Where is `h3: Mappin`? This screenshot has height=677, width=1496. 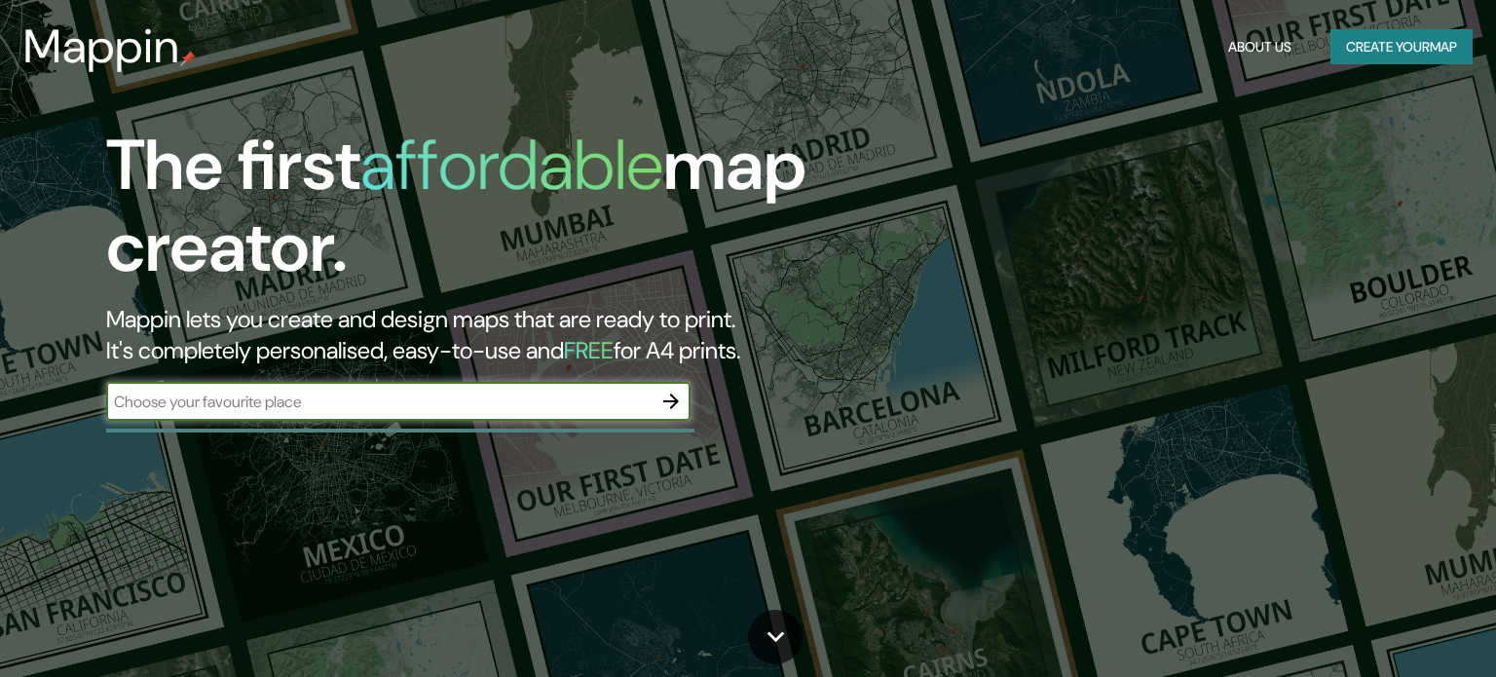 h3: Mappin is located at coordinates (101, 47).